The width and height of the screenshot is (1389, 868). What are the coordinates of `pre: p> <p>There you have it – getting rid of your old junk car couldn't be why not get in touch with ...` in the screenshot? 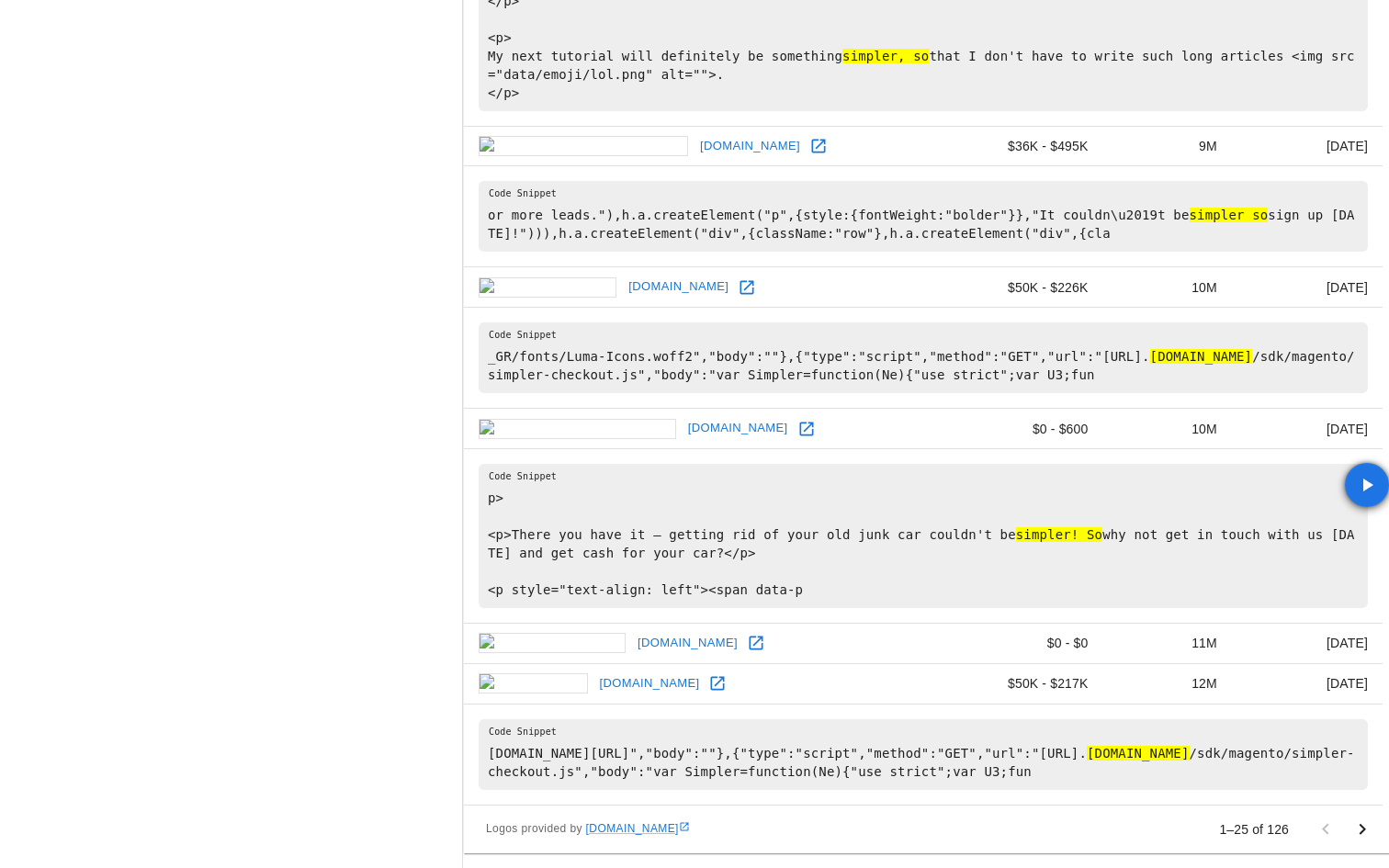 It's located at (924, 535).